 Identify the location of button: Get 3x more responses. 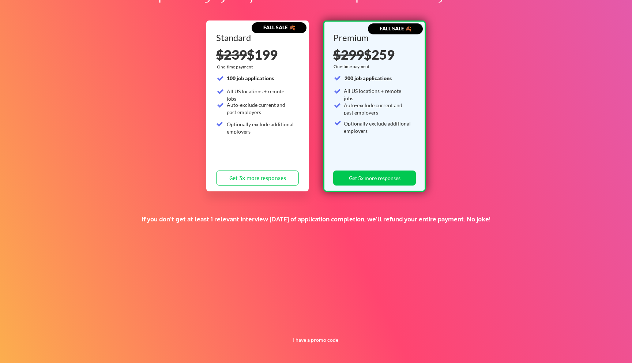
(257, 178).